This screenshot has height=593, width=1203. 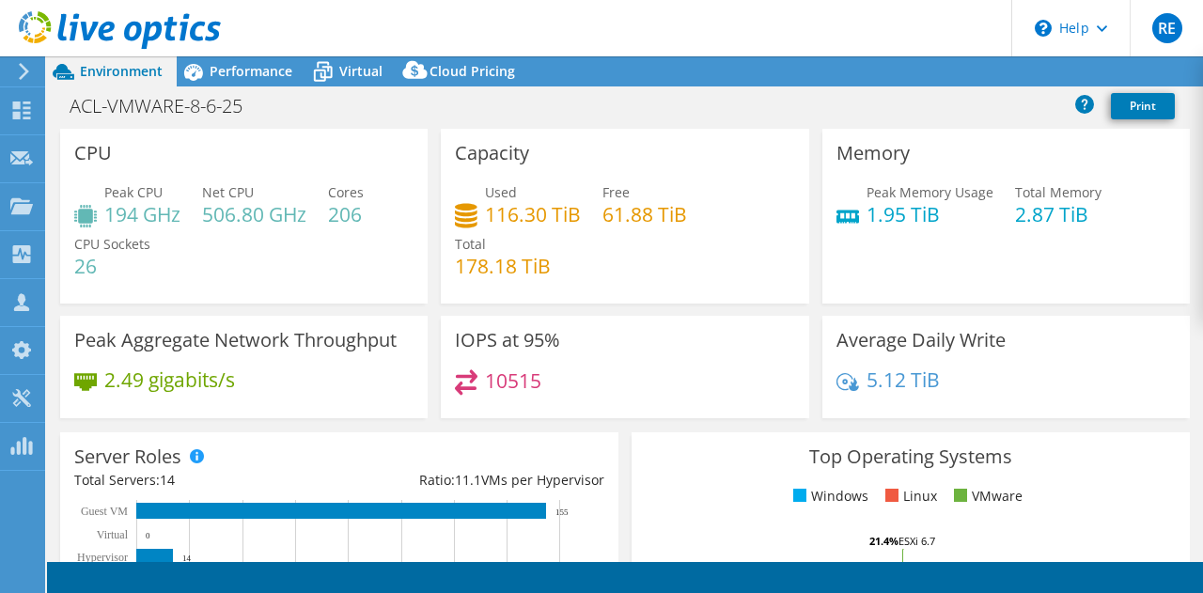 I want to click on h4: 5.12 TiB, so click(x=904, y=380).